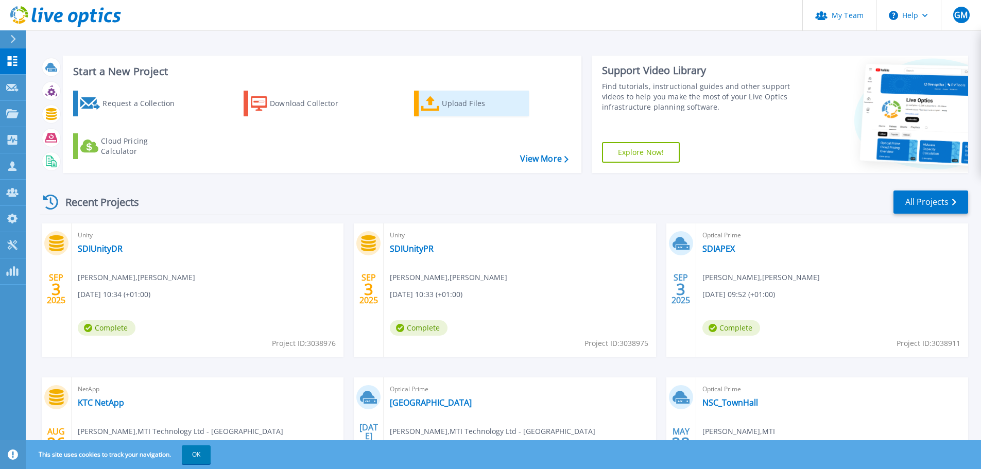 This screenshot has width=981, height=469. What do you see at coordinates (412, 249) in the screenshot?
I see `a: SDIUnityPR` at bounding box center [412, 249].